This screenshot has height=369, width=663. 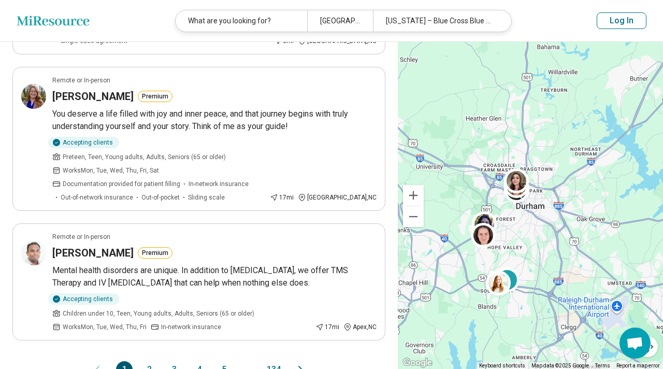 I want to click on a: Terms (opens in new tab), so click(x=603, y=365).